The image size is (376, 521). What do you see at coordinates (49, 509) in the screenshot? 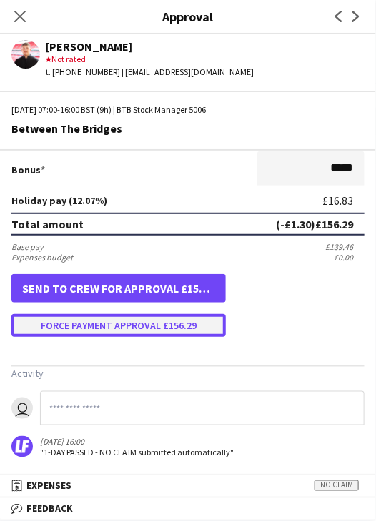
I see `span: Feedback` at bounding box center [49, 509].